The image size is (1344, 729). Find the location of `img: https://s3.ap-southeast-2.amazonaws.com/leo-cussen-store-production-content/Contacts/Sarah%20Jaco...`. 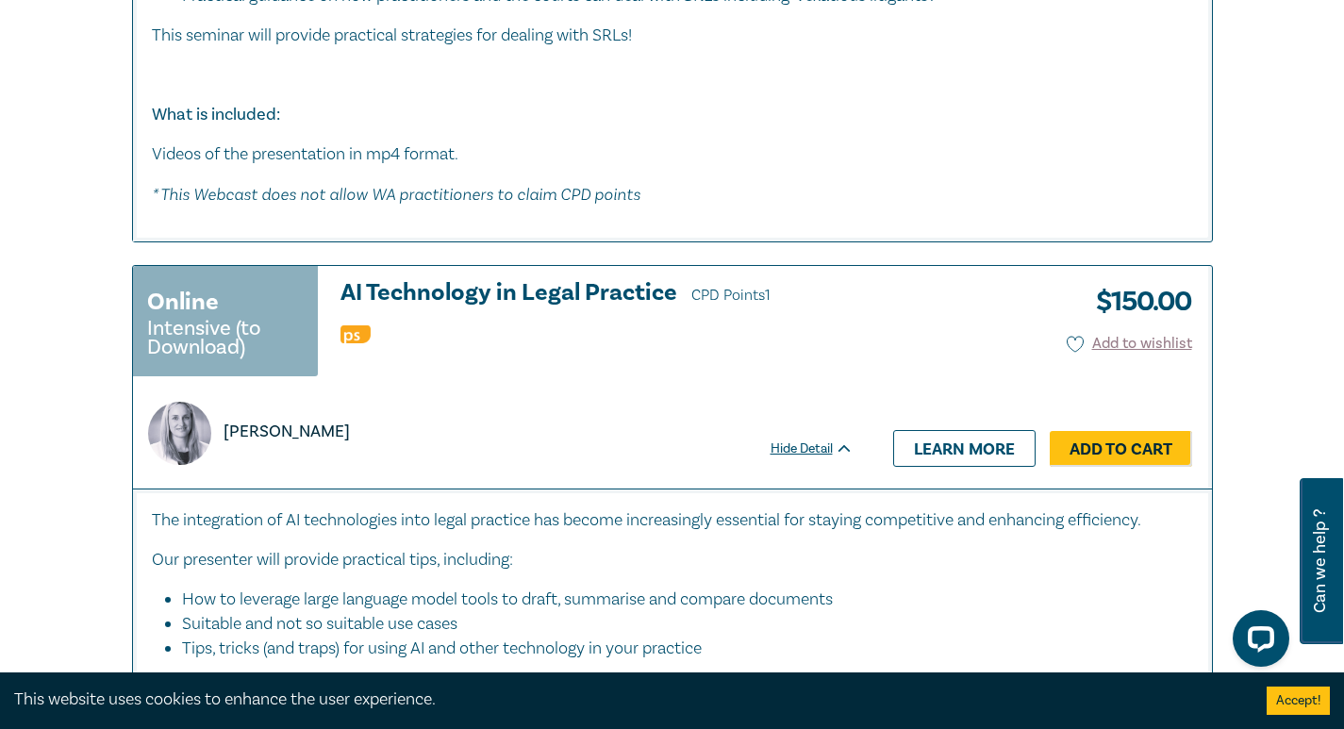

img: https://s3.ap-southeast-2.amazonaws.com/leo-cussen-store-production-content/Contacts/Sarah%20Jaco... is located at coordinates (179, 433).